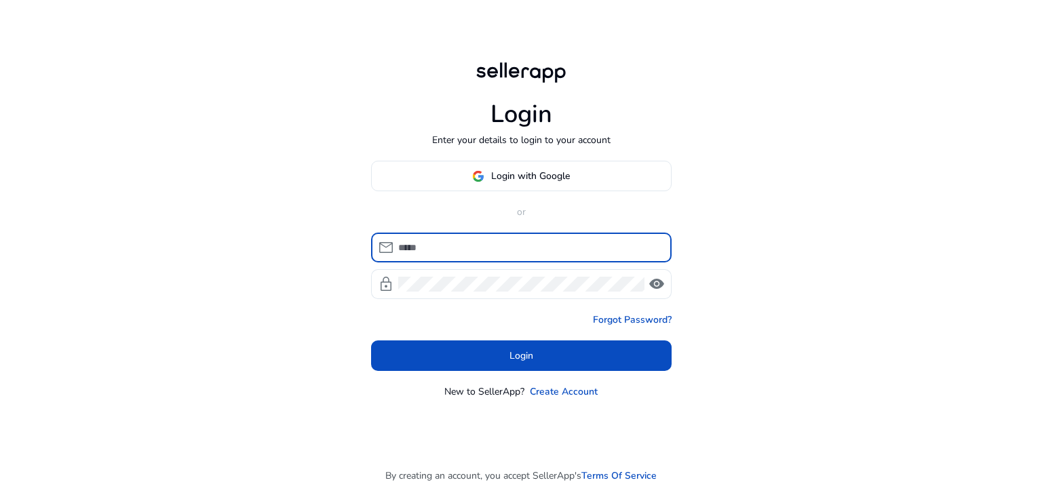  What do you see at coordinates (386, 284) in the screenshot?
I see `span: lock` at bounding box center [386, 284].